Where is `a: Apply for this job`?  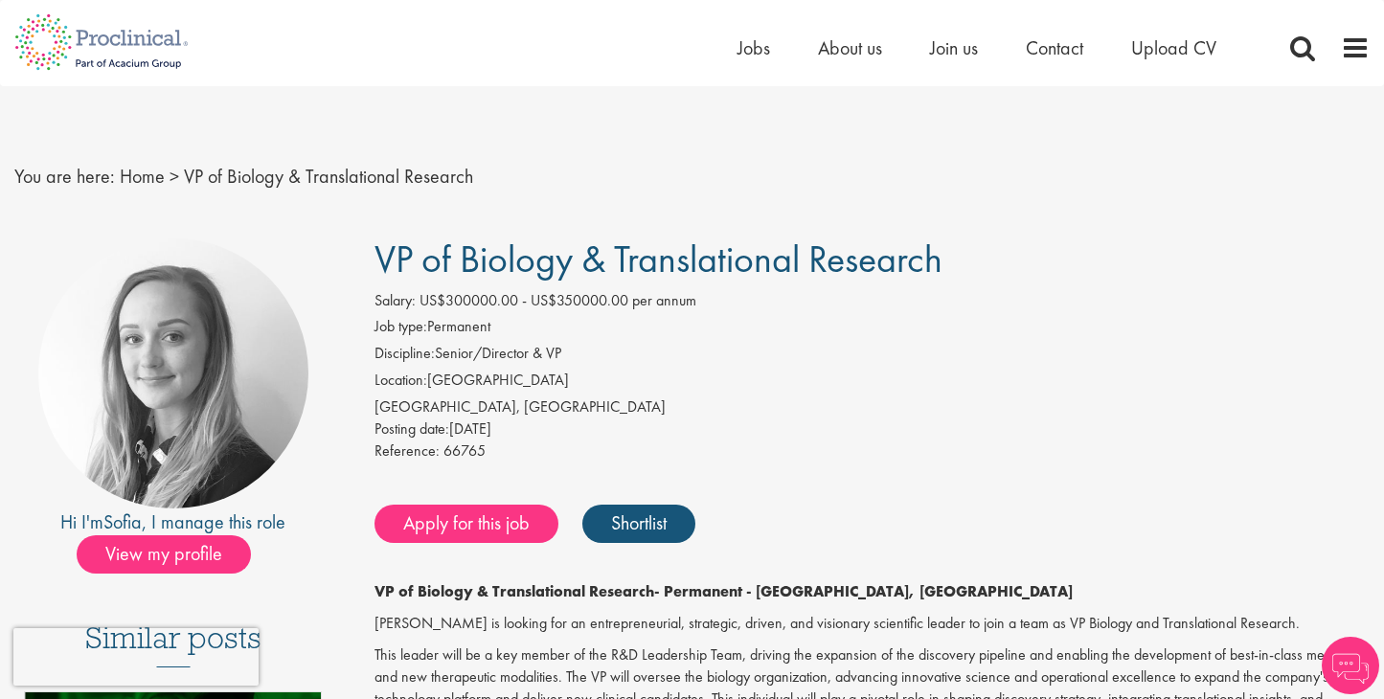
a: Apply for this job is located at coordinates (467, 524).